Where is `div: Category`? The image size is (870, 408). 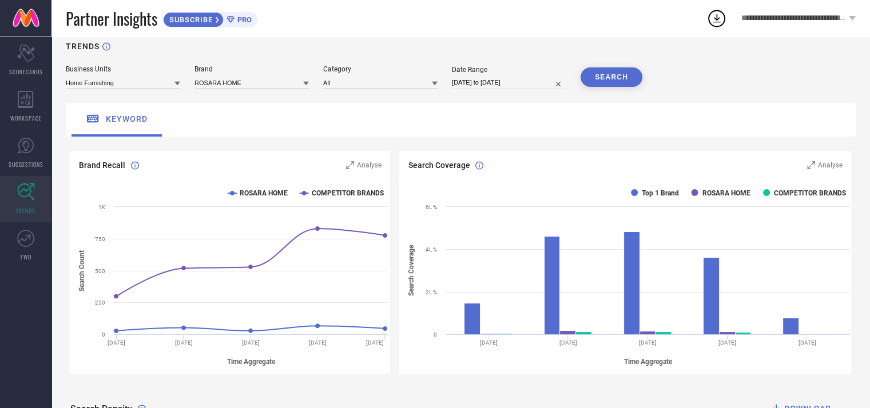 div: Category is located at coordinates (380, 69).